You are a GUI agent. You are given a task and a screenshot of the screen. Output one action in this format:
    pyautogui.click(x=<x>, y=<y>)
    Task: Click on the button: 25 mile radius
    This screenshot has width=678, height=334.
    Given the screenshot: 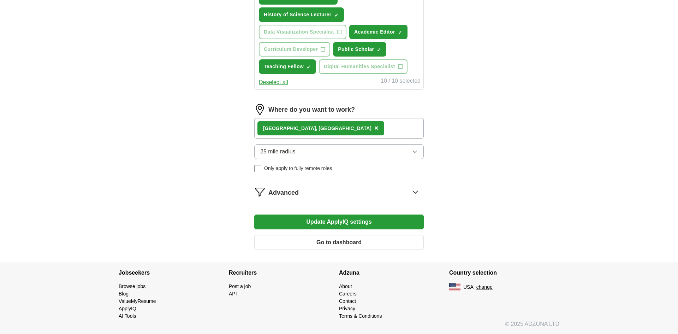 What is the action you would take?
    pyautogui.click(x=339, y=152)
    